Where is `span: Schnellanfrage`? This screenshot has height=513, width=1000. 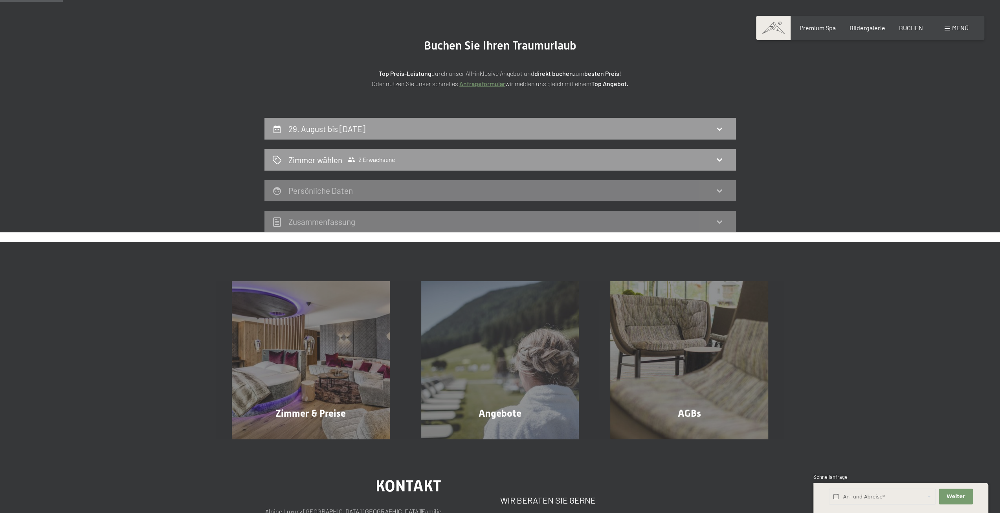
span: Schnellanfrage is located at coordinates (831, 477).